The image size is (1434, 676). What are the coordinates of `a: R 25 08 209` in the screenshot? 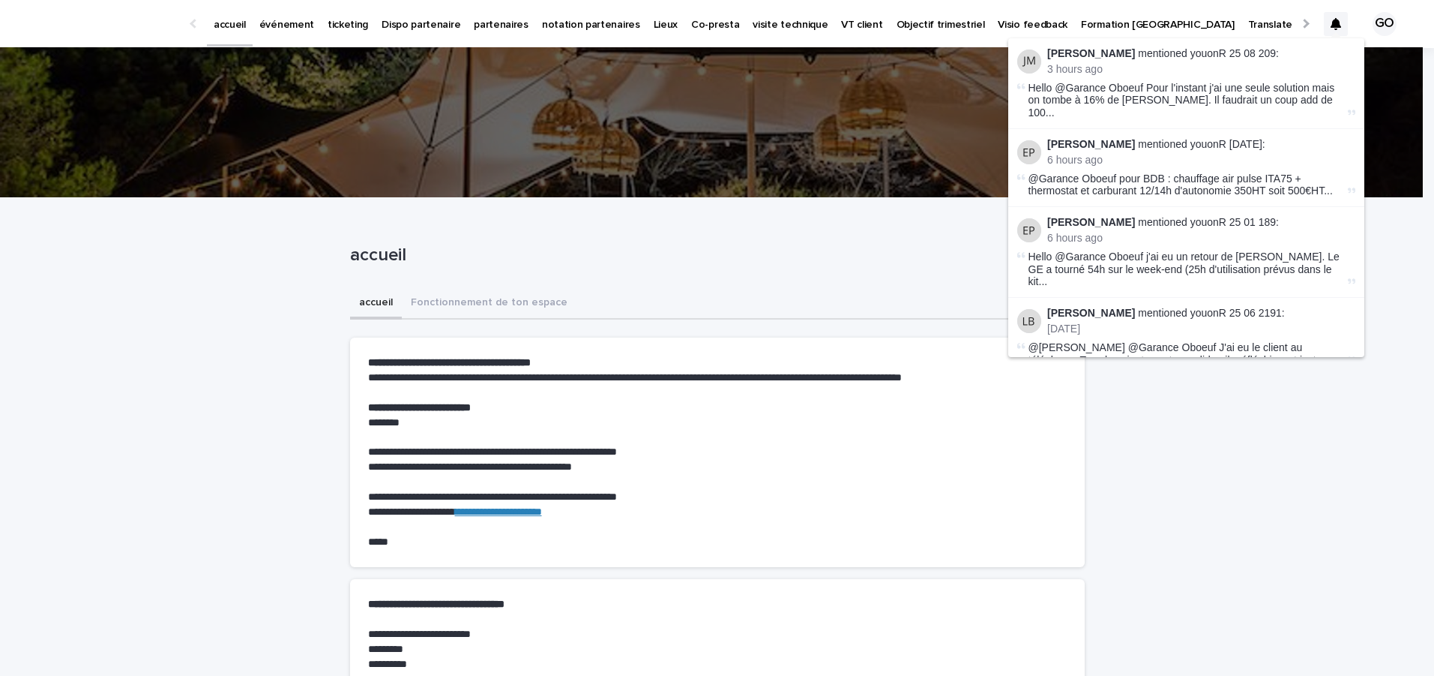 It's located at (1248, 53).